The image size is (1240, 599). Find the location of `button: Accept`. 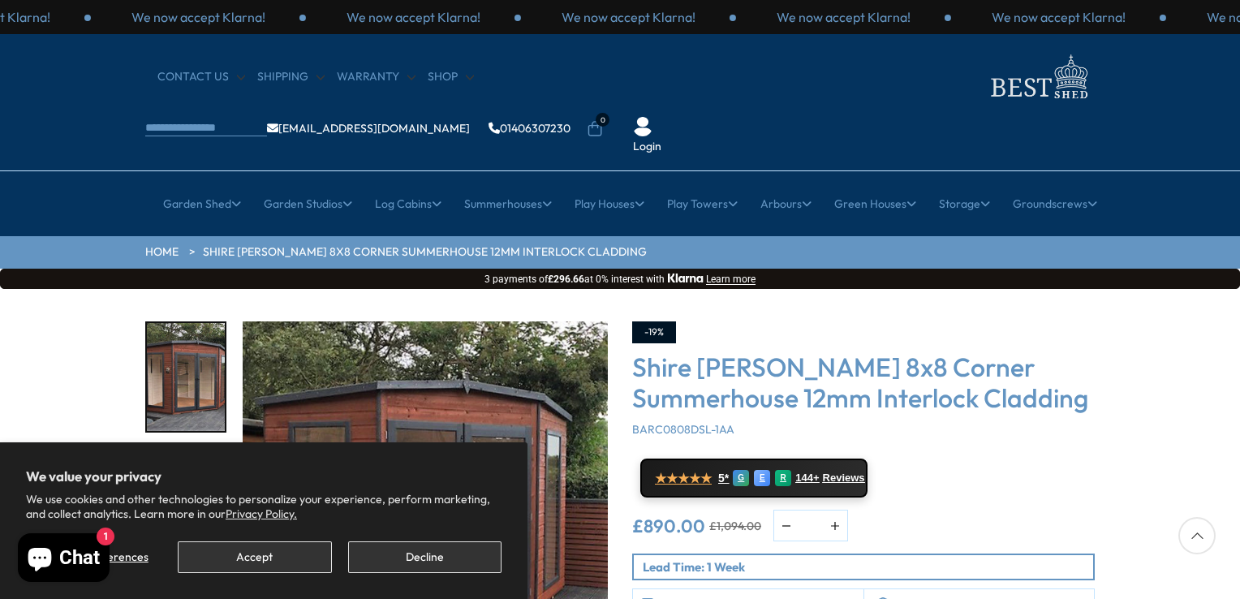

button: Accept is located at coordinates (254, 557).